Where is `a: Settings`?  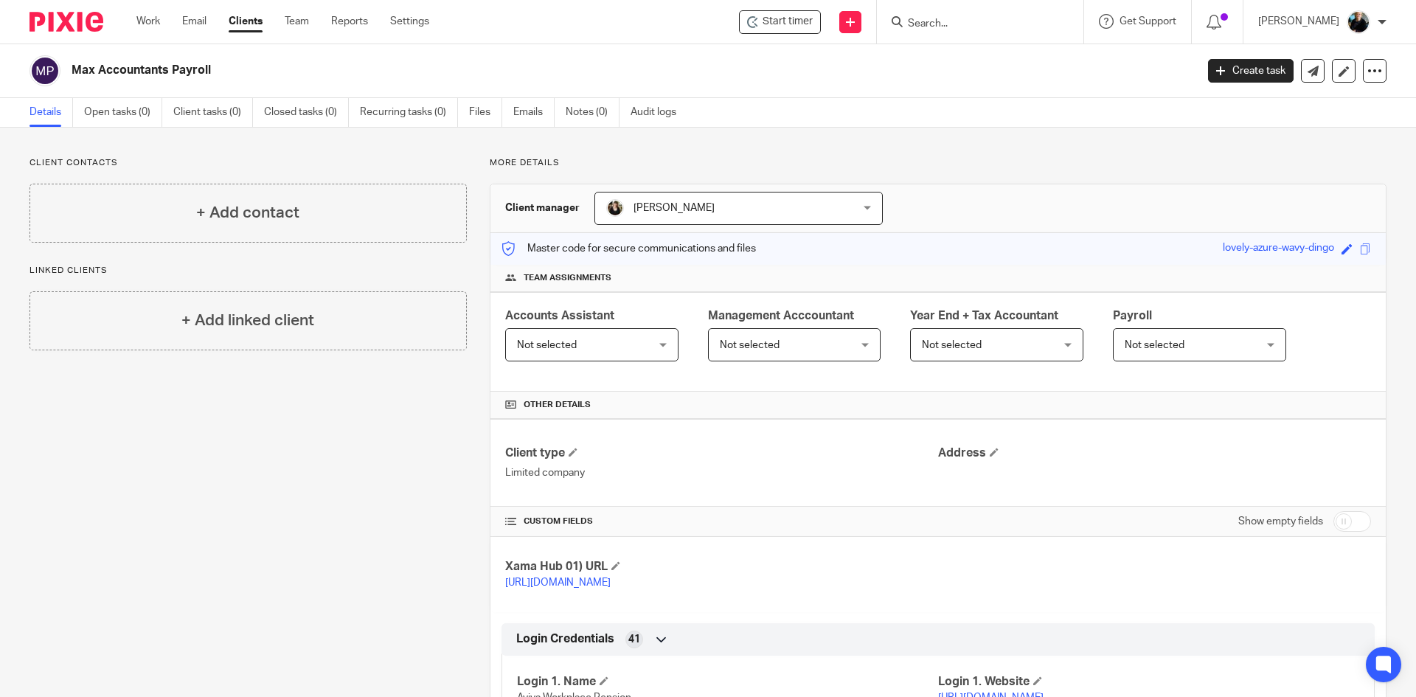 a: Settings is located at coordinates (409, 21).